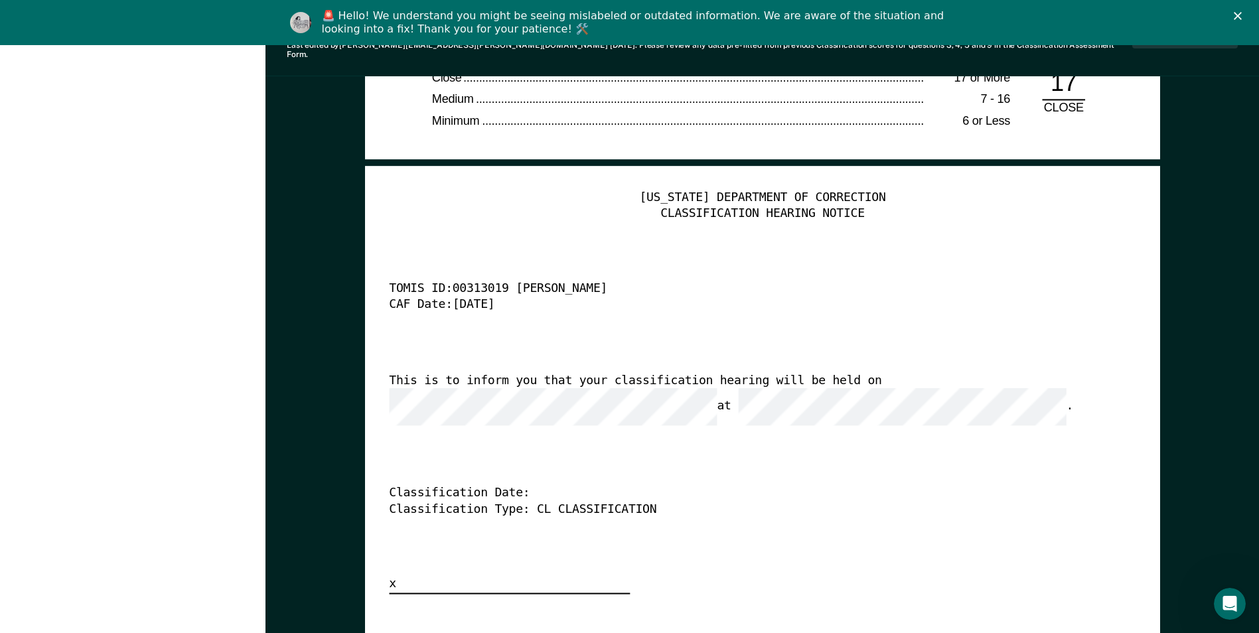 This screenshot has width=1259, height=633. I want to click on span: Minimum, so click(457, 121).